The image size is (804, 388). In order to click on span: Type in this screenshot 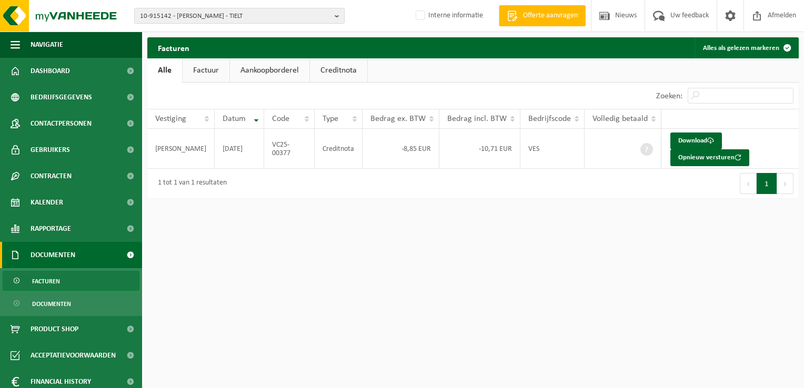, I will do `click(331, 119)`.